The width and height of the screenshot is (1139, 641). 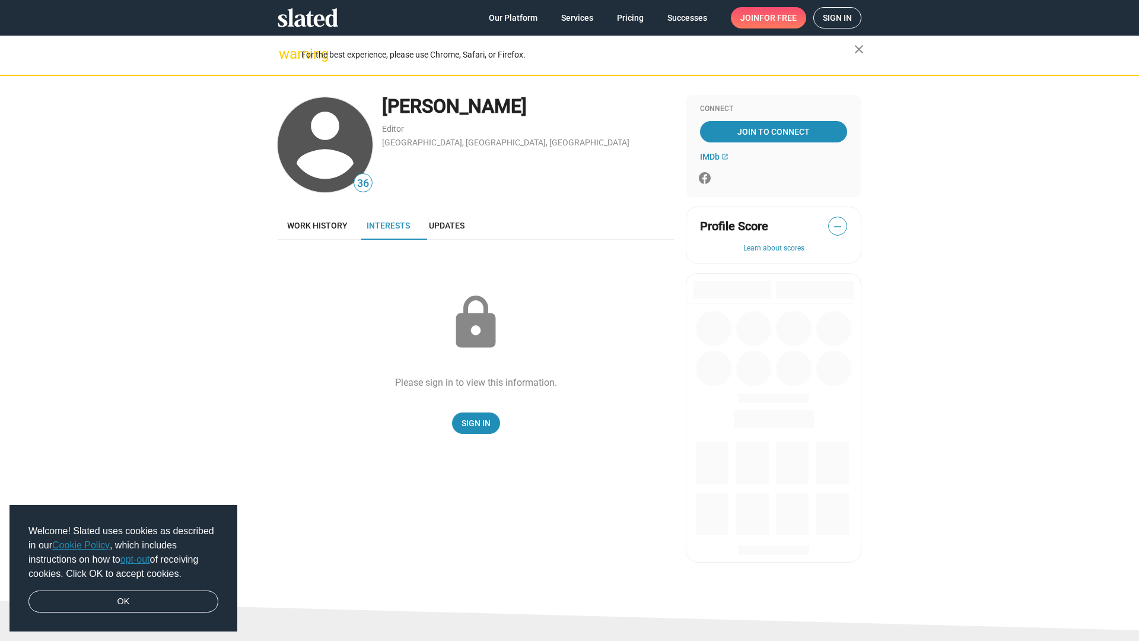 What do you see at coordinates (123, 602) in the screenshot?
I see `a: dismiss cookie message` at bounding box center [123, 602].